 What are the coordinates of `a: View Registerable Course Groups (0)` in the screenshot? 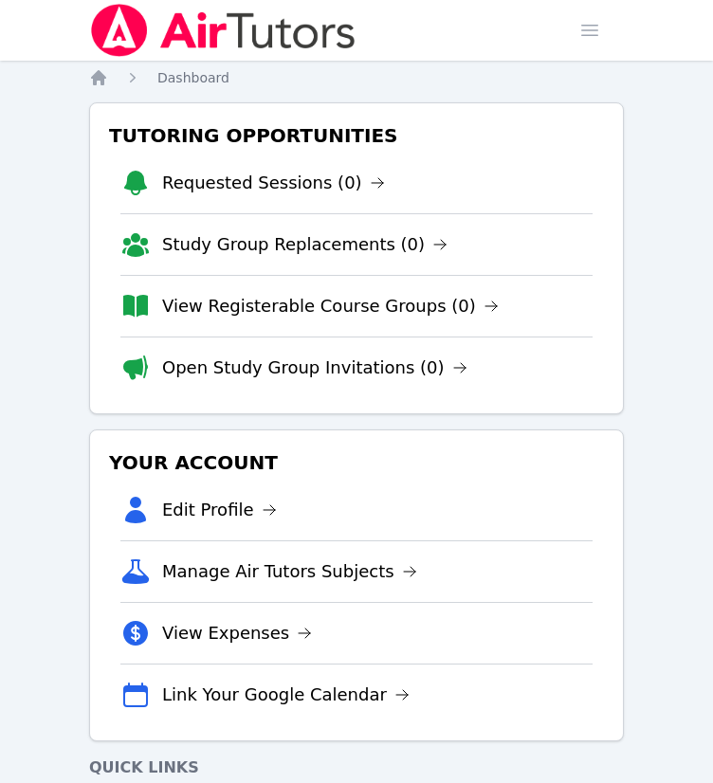 It's located at (330, 306).